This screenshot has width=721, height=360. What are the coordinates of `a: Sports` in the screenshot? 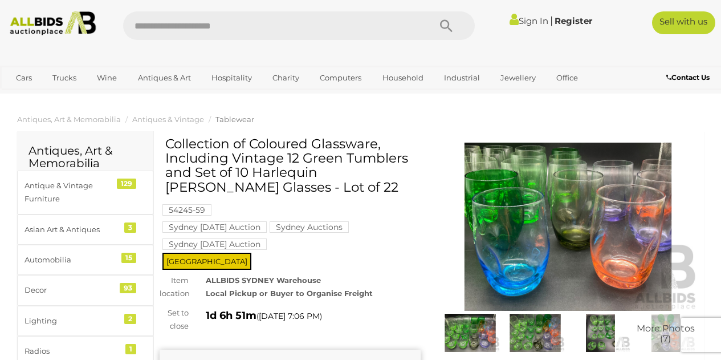 It's located at (27, 96).